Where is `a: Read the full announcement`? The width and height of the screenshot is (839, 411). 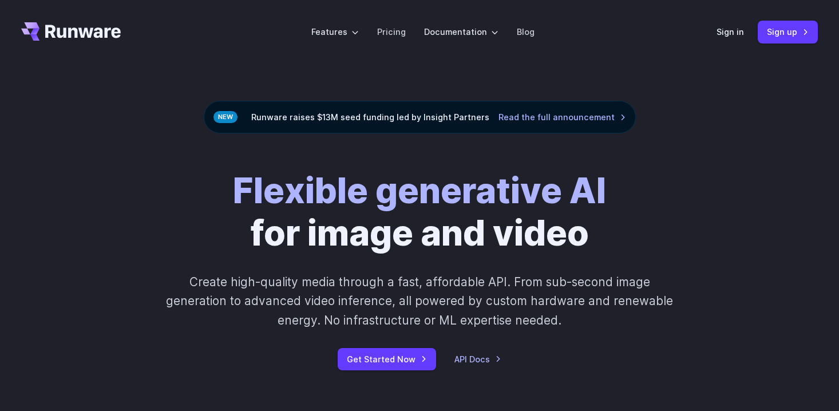 a: Read the full announcement is located at coordinates (562, 117).